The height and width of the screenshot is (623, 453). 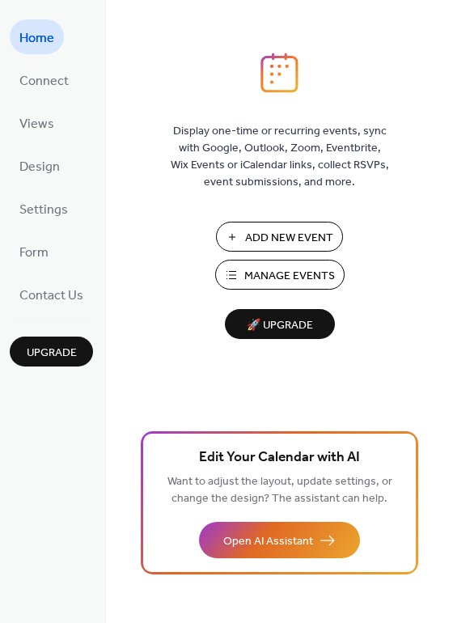 I want to click on span: Edit Your Calendar with AI, so click(x=279, y=458).